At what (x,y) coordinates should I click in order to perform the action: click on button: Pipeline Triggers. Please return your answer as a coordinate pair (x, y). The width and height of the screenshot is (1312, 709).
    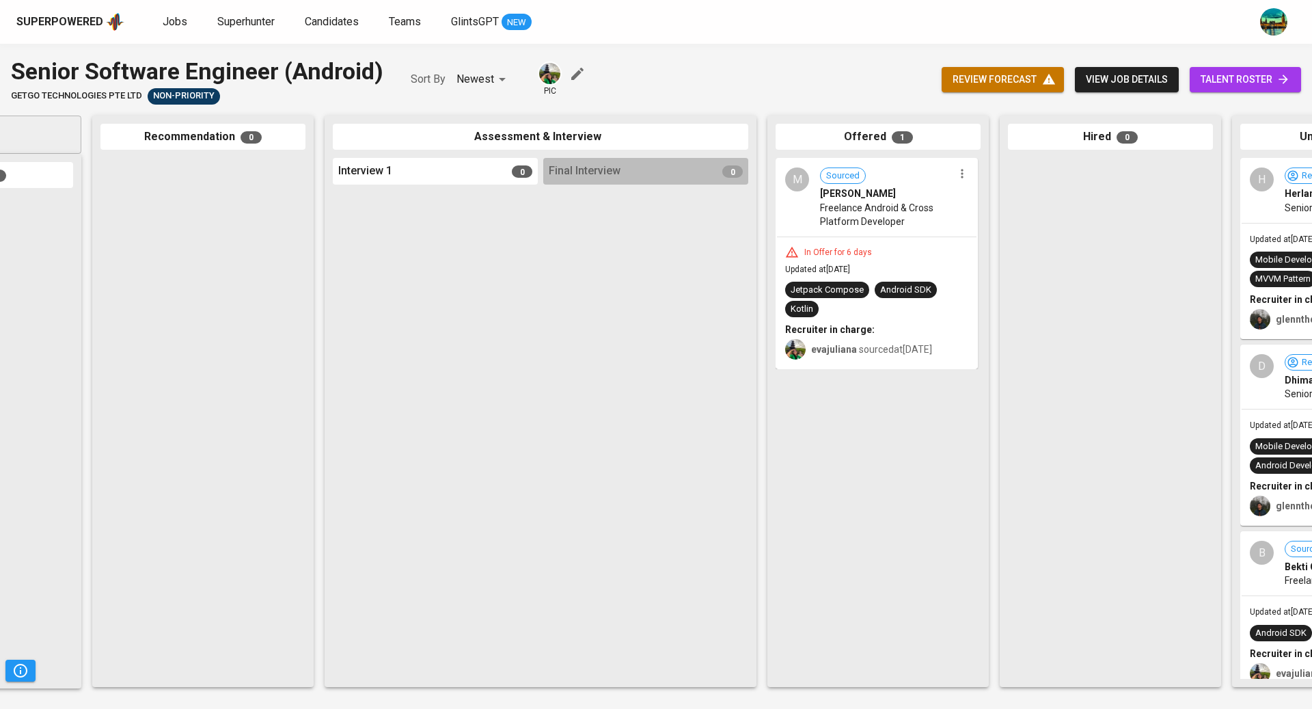
    Looking at the image, I should click on (21, 671).